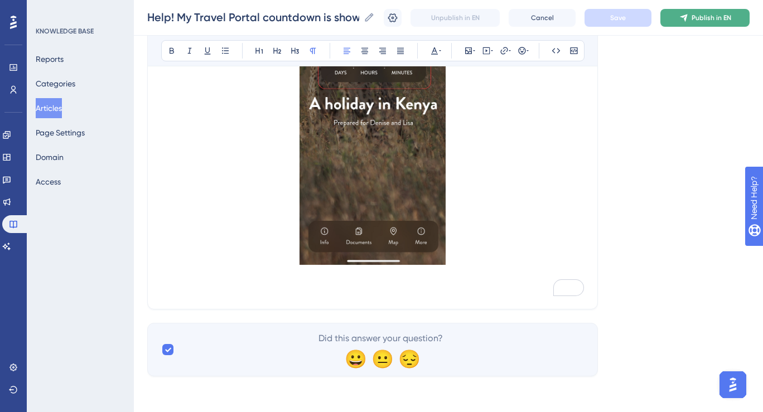  What do you see at coordinates (60, 133) in the screenshot?
I see `button: Page Settings` at bounding box center [60, 133].